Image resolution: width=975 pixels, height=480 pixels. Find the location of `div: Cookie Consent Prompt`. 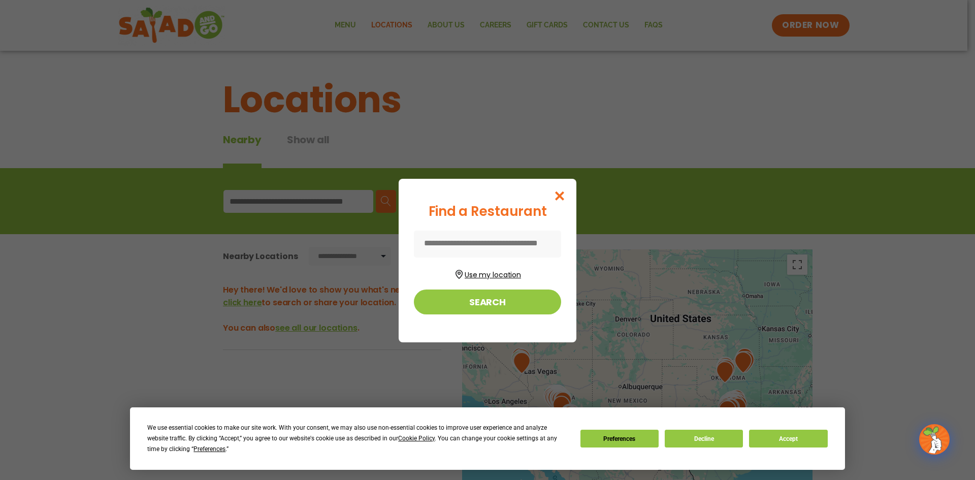

div: Cookie Consent Prompt is located at coordinates (488, 438).